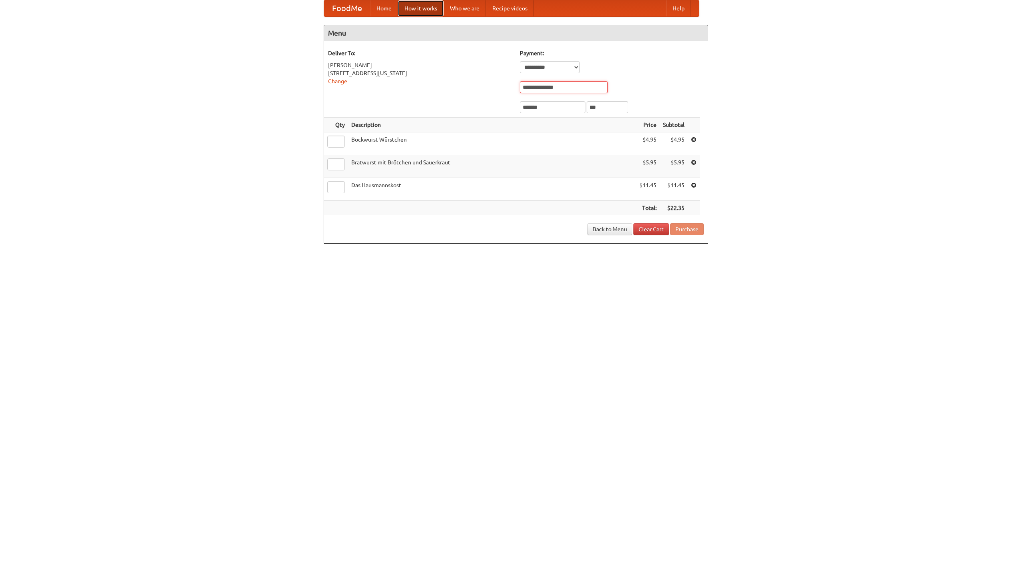  I want to click on a: How it works, so click(421, 8).